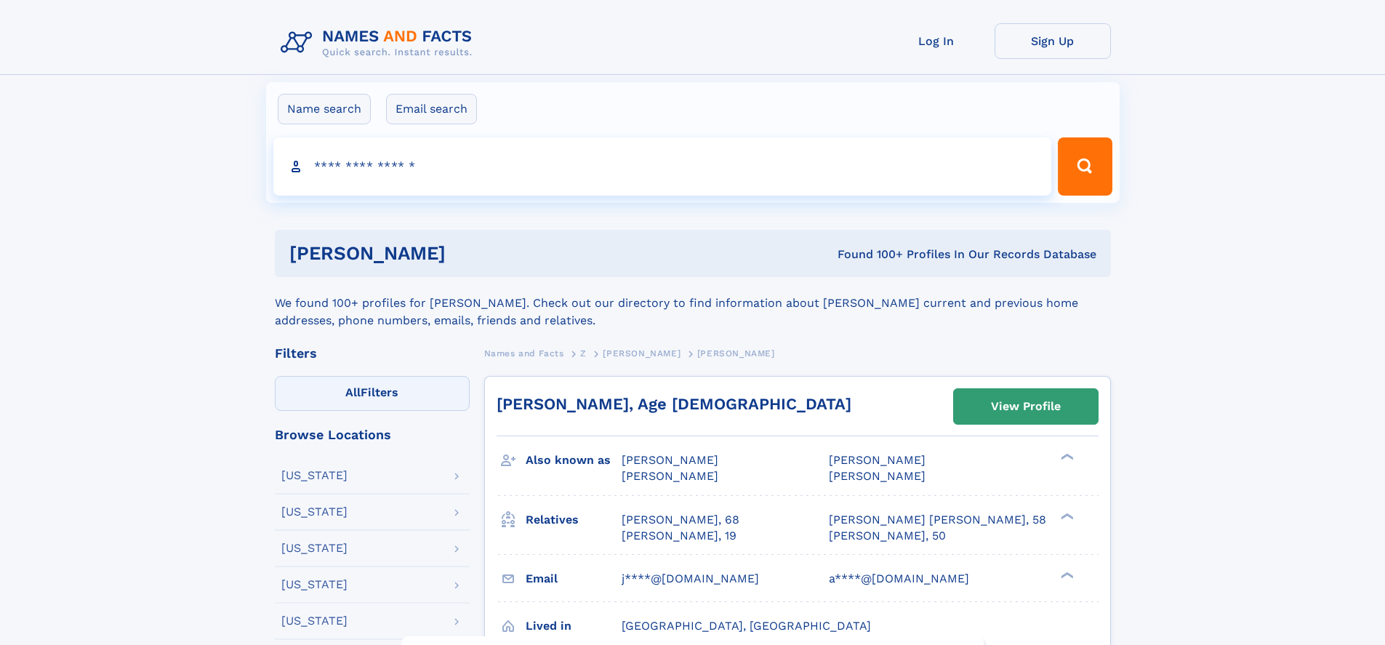  What do you see at coordinates (324, 109) in the screenshot?
I see `label: Name search` at bounding box center [324, 109].